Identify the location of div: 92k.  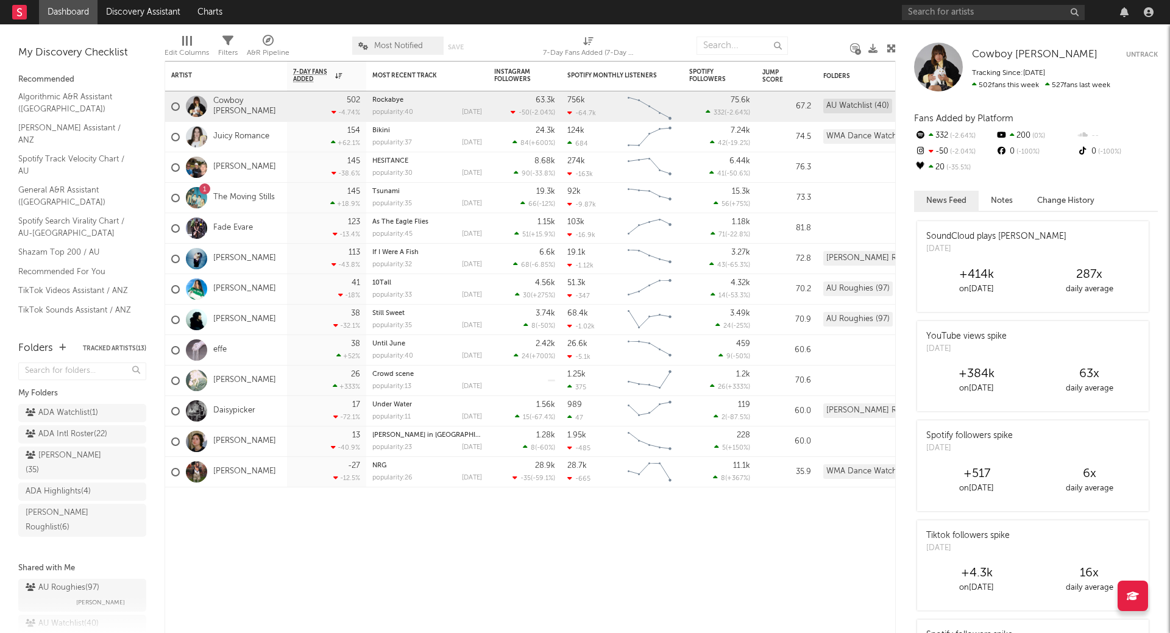
(574, 191).